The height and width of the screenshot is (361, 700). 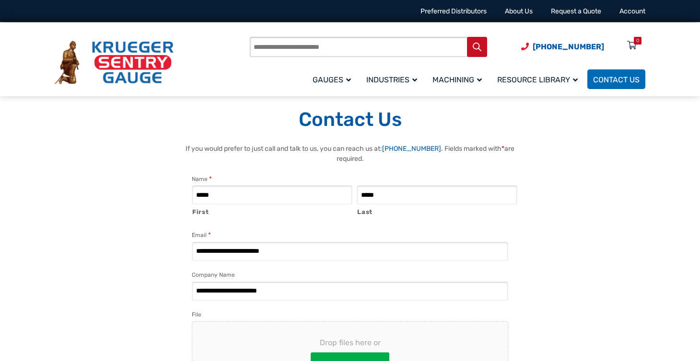 What do you see at coordinates (334, 79) in the screenshot?
I see `a: Gauges` at bounding box center [334, 79].